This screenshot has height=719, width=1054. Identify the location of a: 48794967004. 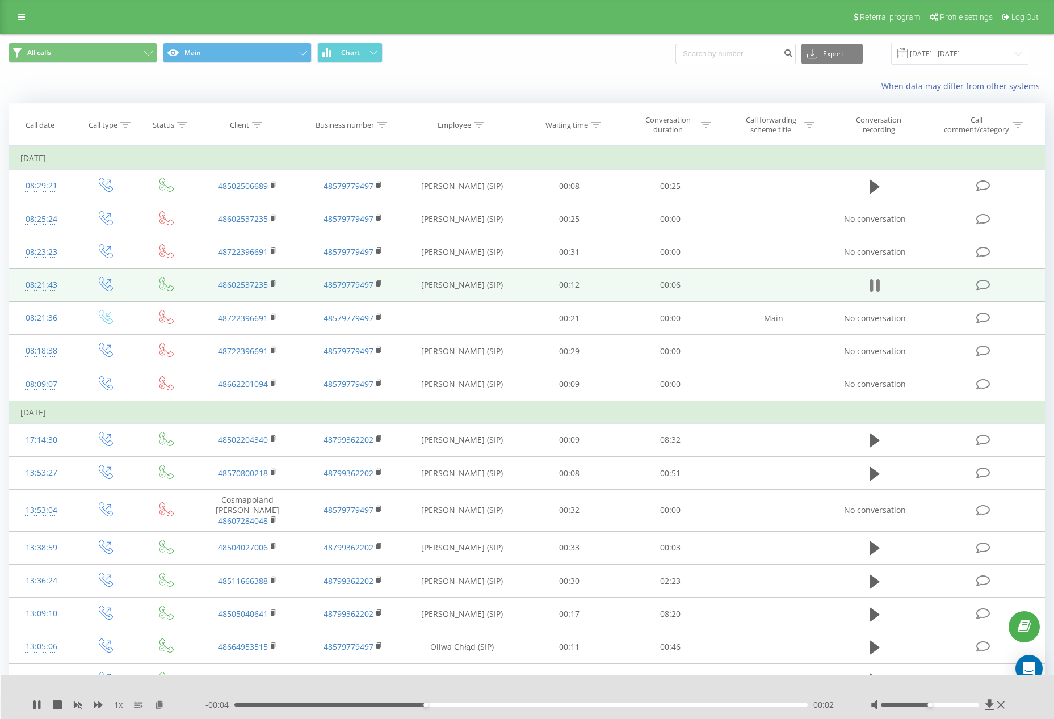
(243, 679).